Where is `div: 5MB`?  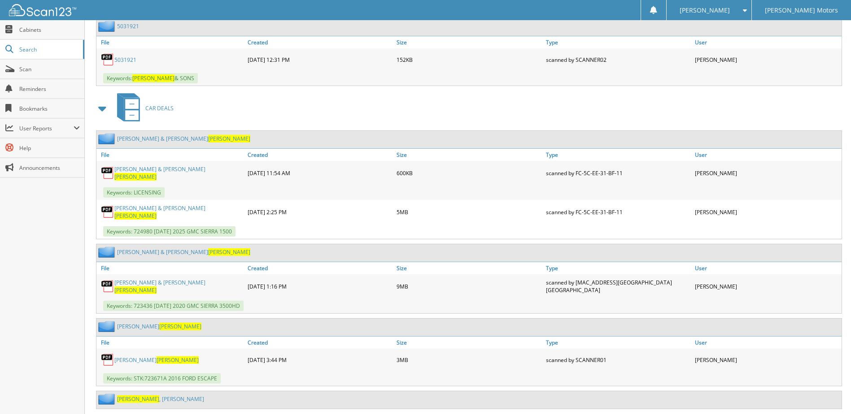 div: 5MB is located at coordinates (469, 212).